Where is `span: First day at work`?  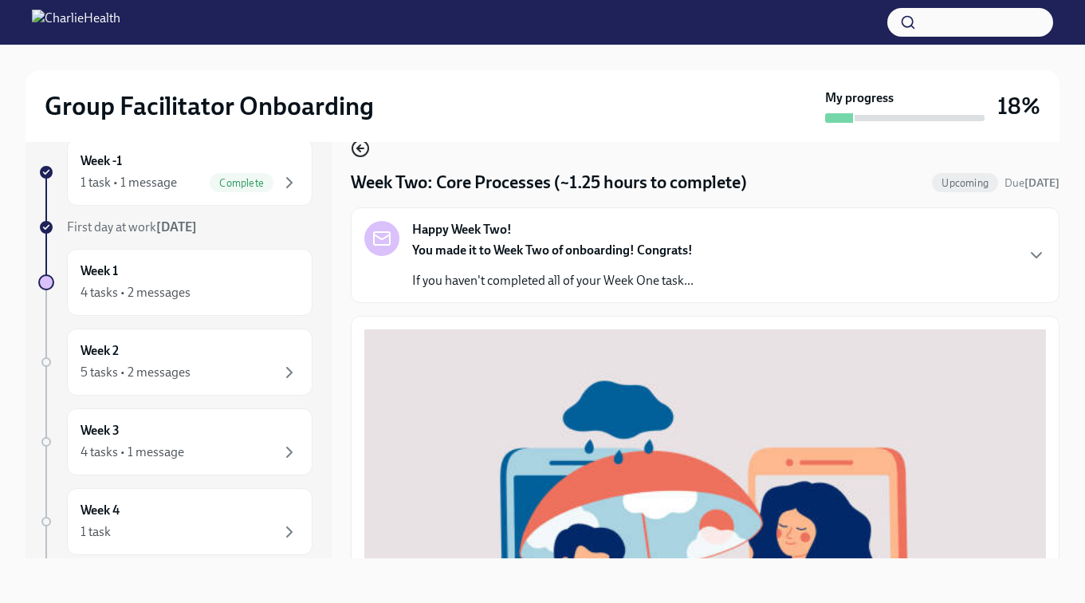 span: First day at work is located at coordinates (132, 226).